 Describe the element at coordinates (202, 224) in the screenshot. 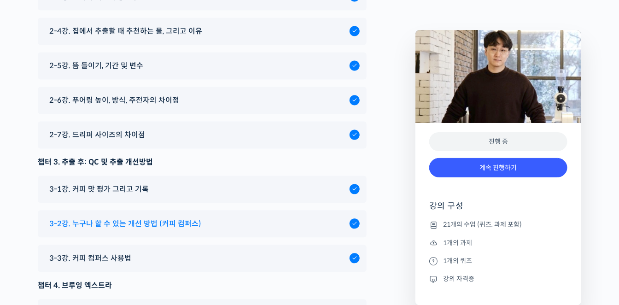

I see `a: 3-2강. 누구나 할 수 있는 개선 방법 (커피 컴퍼스)` at that location.